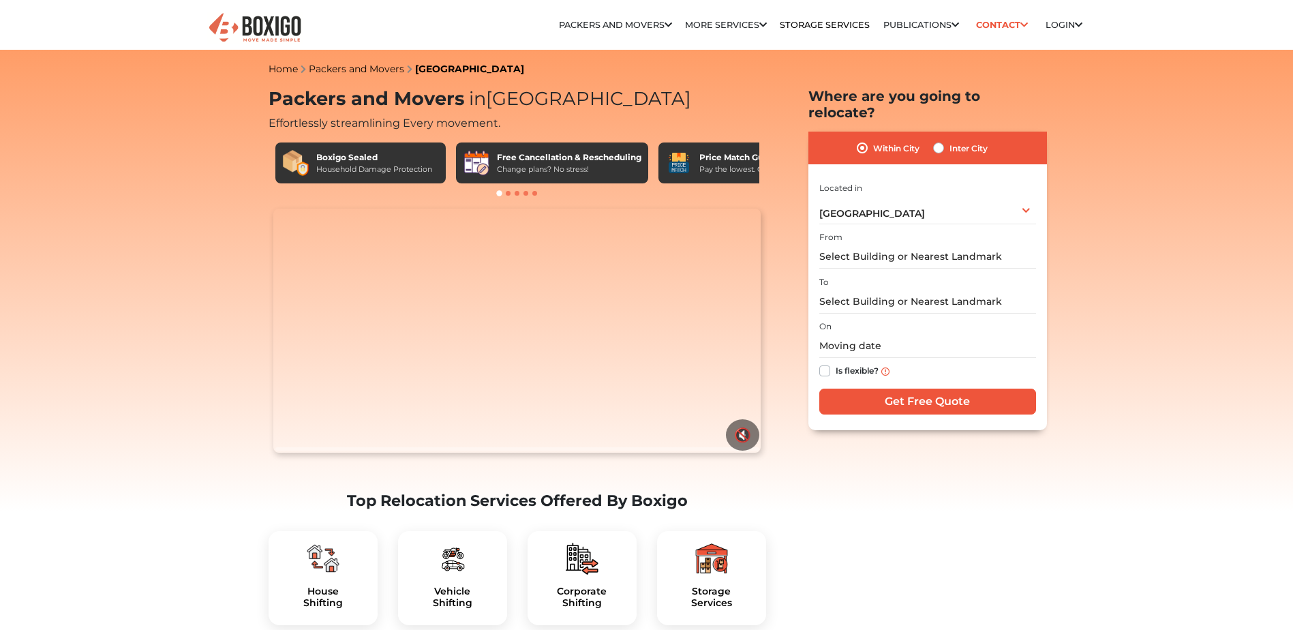 The height and width of the screenshot is (630, 1293). What do you see at coordinates (928, 104) in the screenshot?
I see `h2: Where are you going to relocate?` at bounding box center [928, 104].